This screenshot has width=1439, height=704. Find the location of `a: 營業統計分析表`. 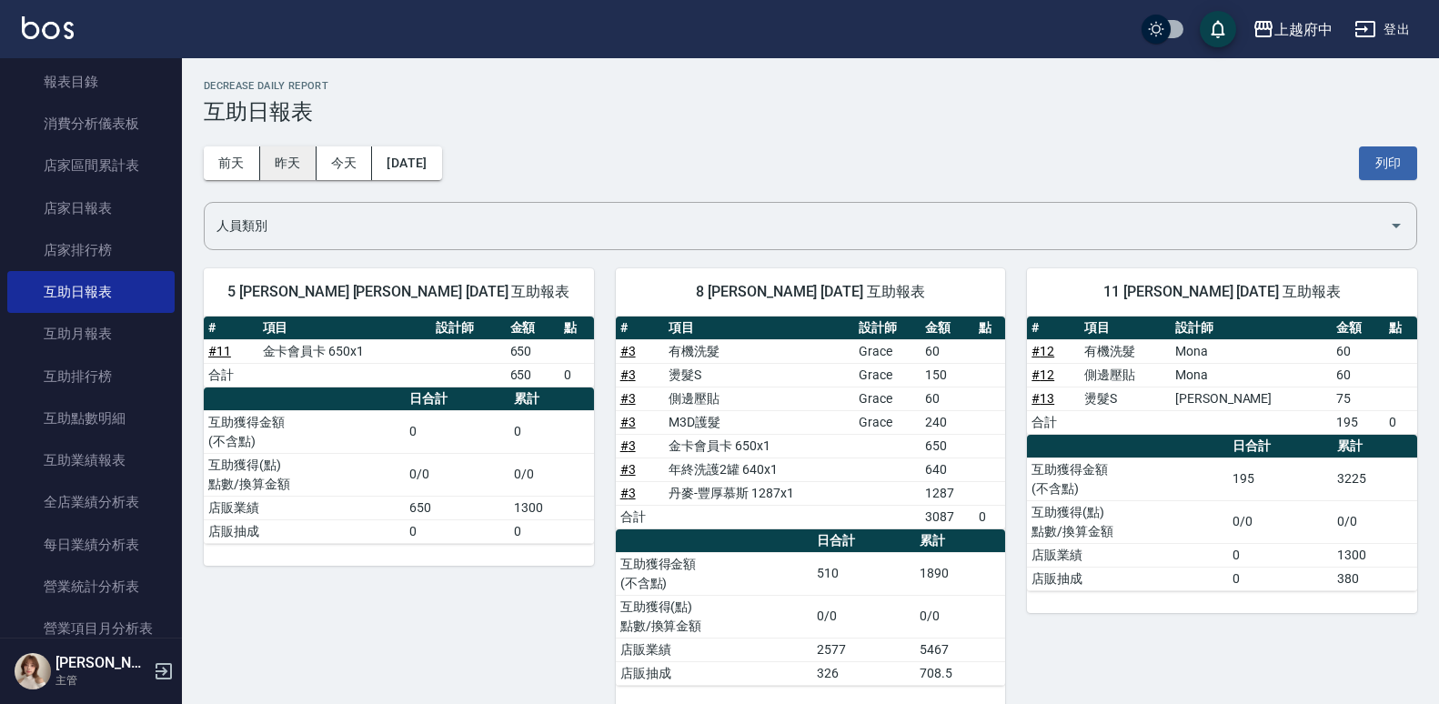

a: 營業統計分析表 is located at coordinates (91, 587).